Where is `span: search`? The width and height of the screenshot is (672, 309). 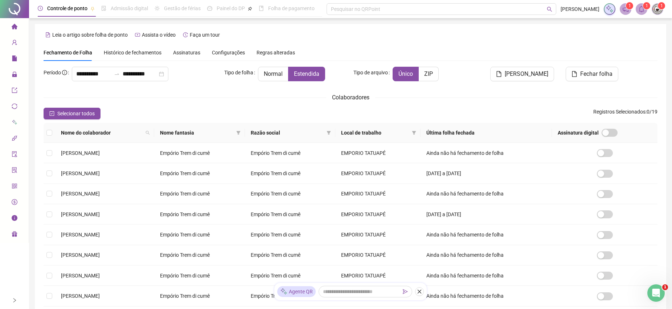
span: search is located at coordinates (148, 133).